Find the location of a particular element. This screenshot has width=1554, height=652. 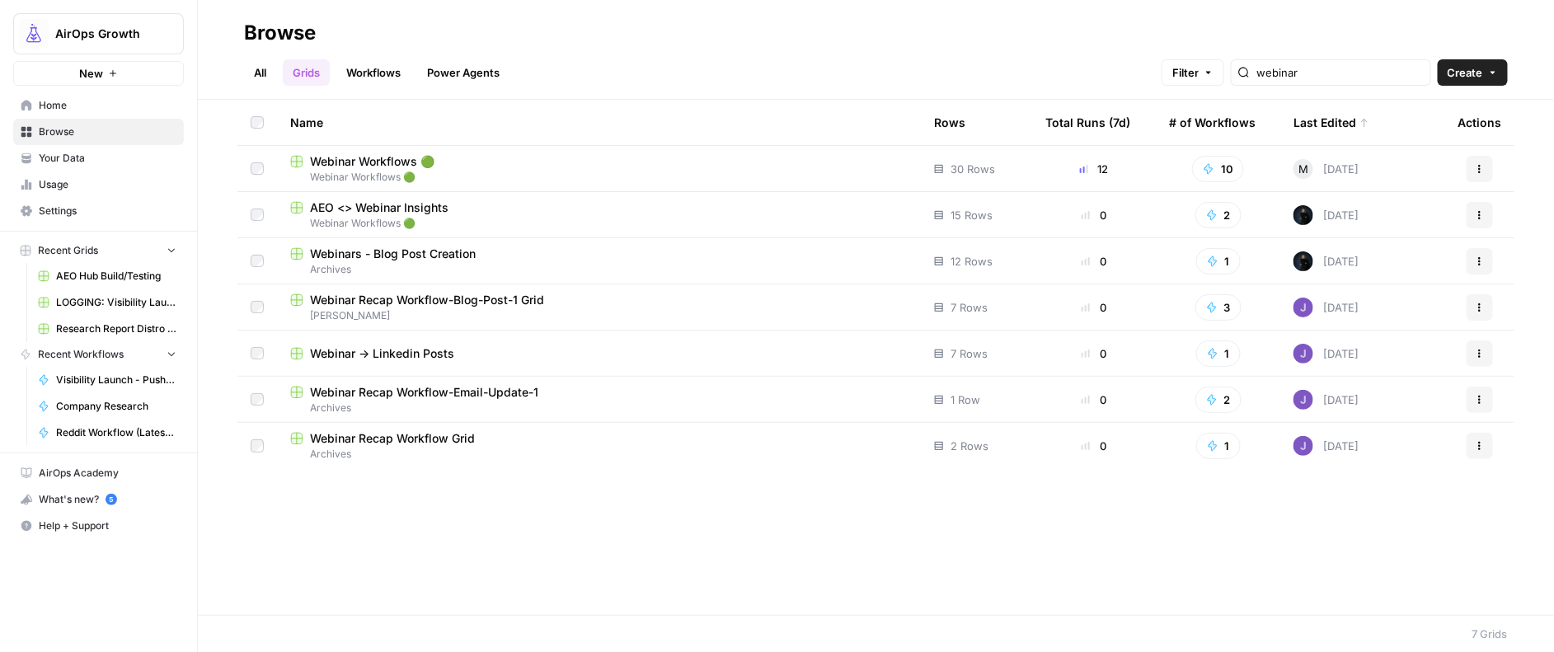

a: Your Data is located at coordinates (98, 158).